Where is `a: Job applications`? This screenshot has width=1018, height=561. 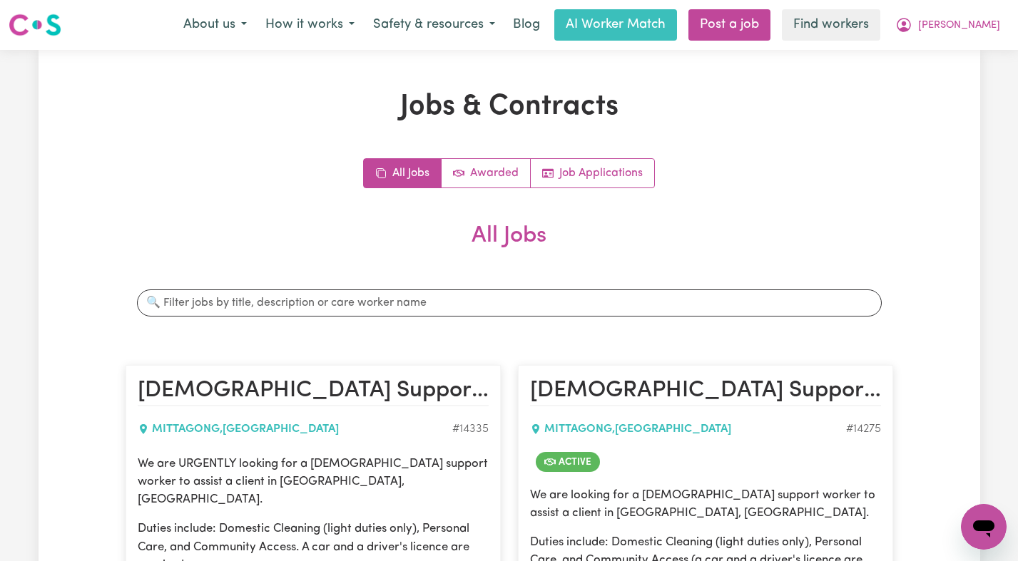 a: Job applications is located at coordinates (592, 173).